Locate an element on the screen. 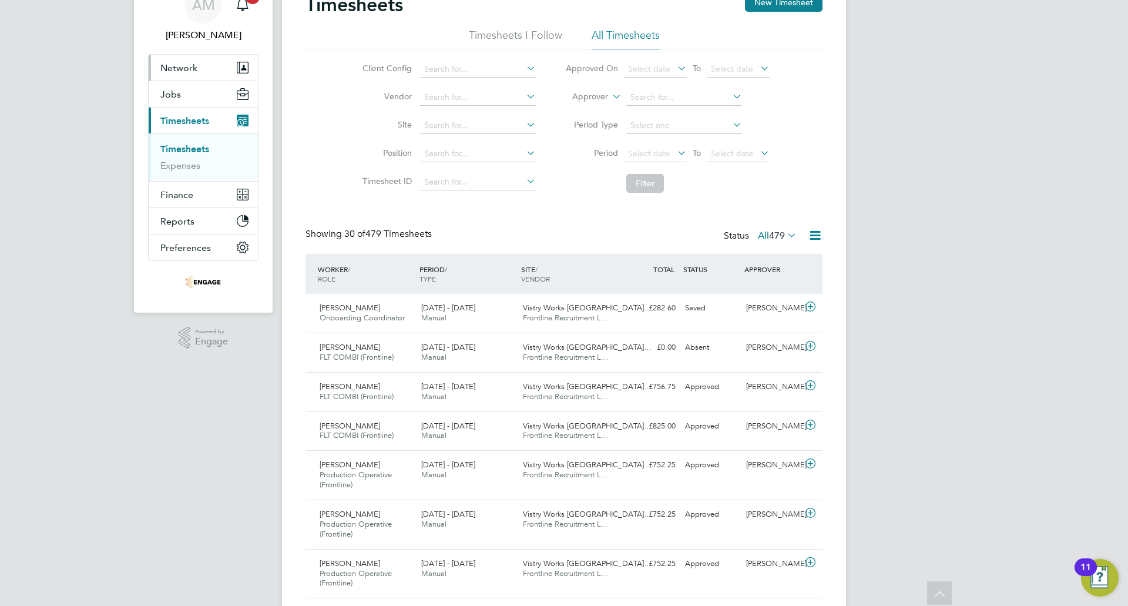 This screenshot has width=1128, height=606. span: Powered by is located at coordinates (212, 331).